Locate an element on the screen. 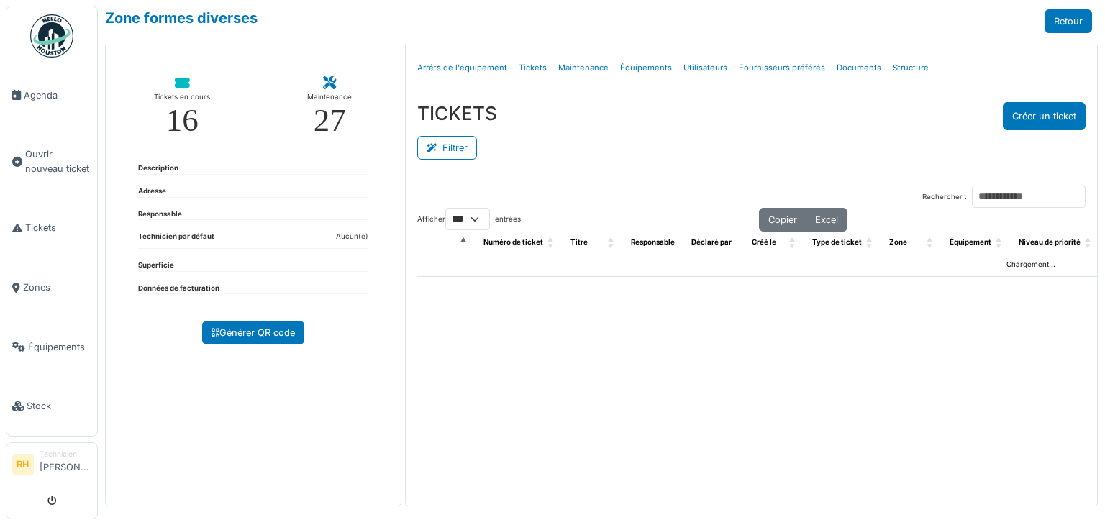 Image resolution: width=1105 pixels, height=525 pixels. div: Tickets en cours is located at coordinates (182, 97).